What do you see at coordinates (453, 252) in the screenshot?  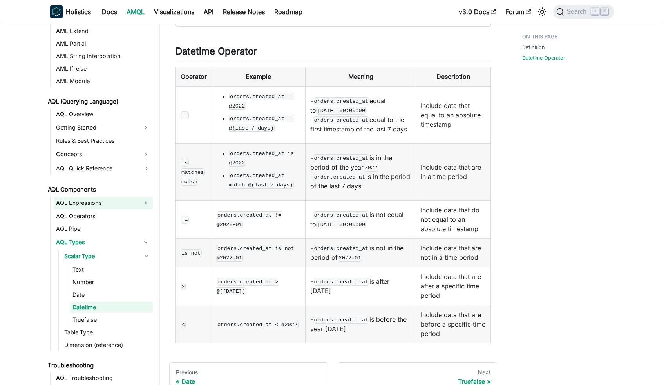 I see `td: Include data that are not in a time period` at bounding box center [453, 252].